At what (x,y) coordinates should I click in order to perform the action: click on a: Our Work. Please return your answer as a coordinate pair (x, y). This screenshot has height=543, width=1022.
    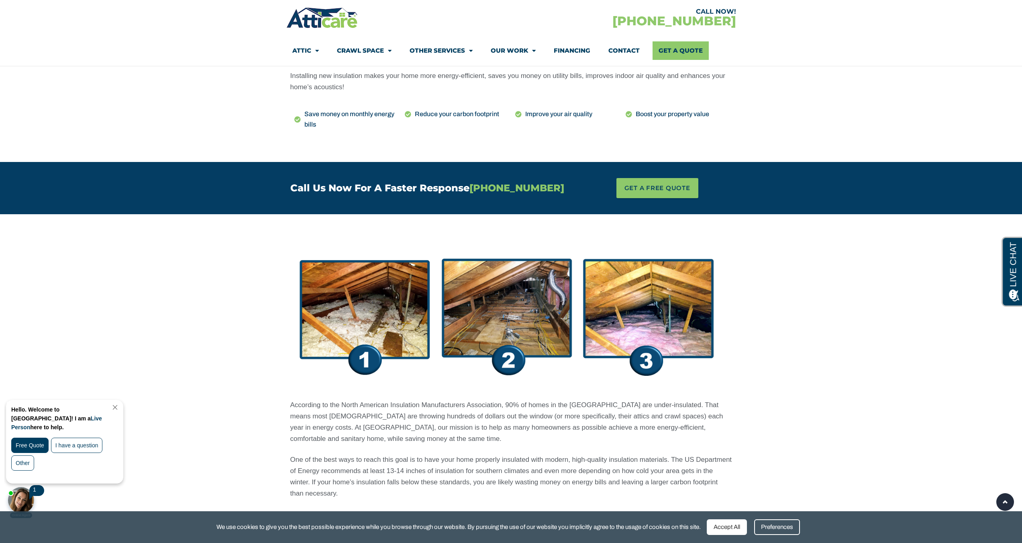
    Looking at the image, I should click on (513, 51).